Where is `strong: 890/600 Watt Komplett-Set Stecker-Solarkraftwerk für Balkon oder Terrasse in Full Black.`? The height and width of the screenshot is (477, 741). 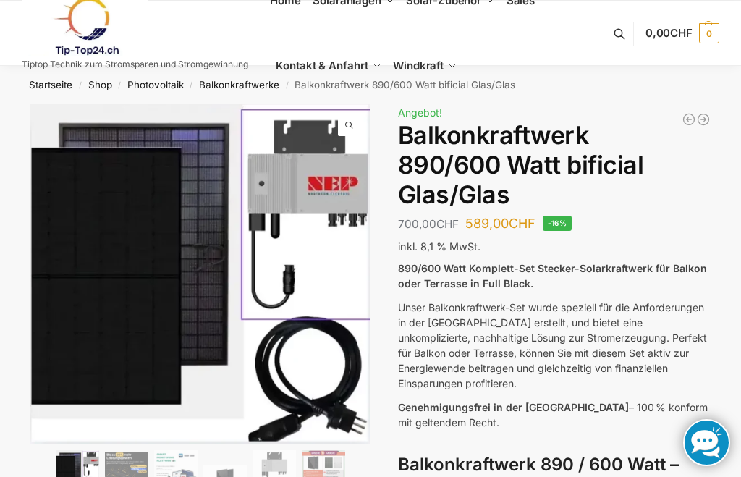
strong: 890/600 Watt Komplett-Set Stecker-Solarkraftwerk für Balkon oder Terrasse in Full Black. is located at coordinates (553, 276).